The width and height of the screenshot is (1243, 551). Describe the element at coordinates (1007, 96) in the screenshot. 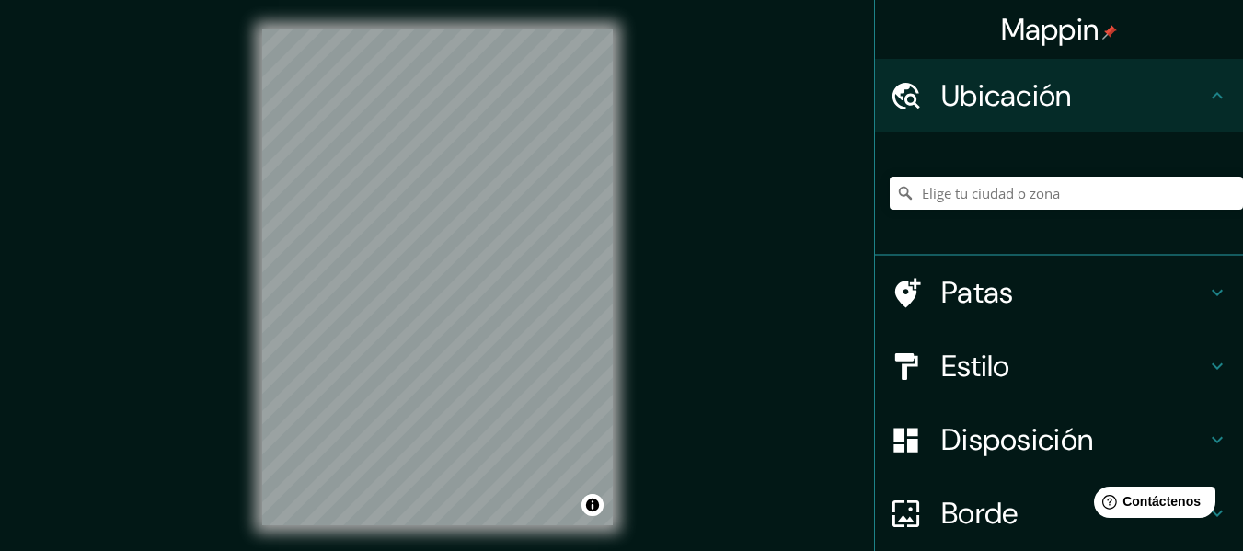

I see `font: Ubicación` at that location.